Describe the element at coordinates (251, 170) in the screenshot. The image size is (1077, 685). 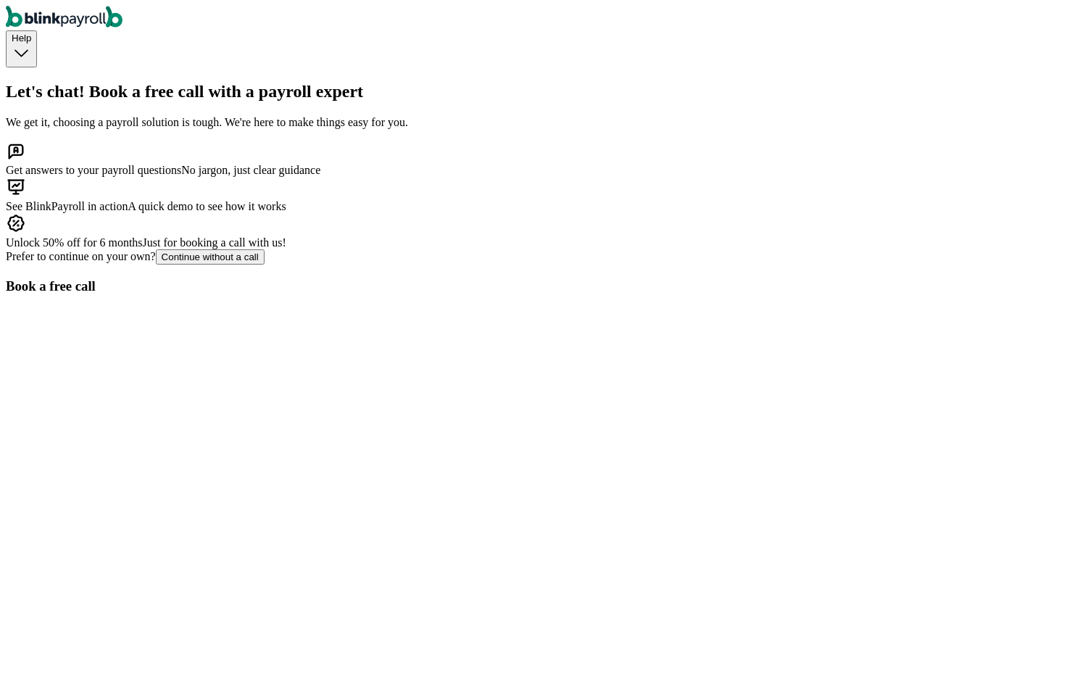
I see `span: No jargon, just clear guidance` at that location.